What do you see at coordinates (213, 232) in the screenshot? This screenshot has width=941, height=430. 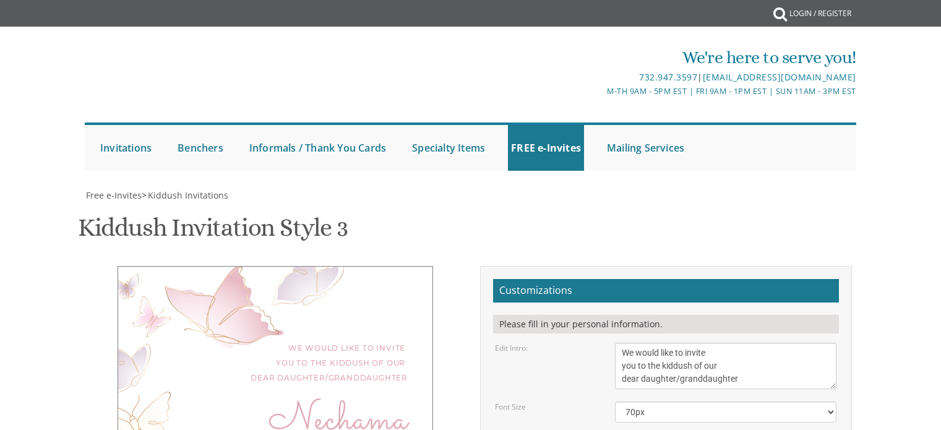 I see `h1: Kiddush Invitation Style 3` at bounding box center [213, 232].